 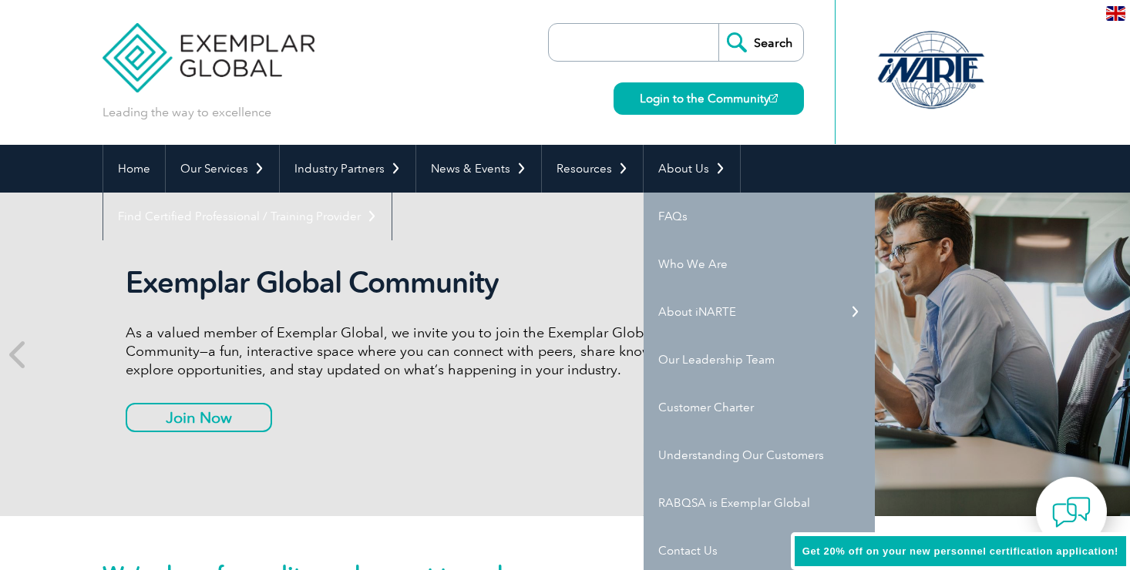 What do you see at coordinates (415, 283) in the screenshot?
I see `h2: Exemplar Global Community` at bounding box center [415, 283].